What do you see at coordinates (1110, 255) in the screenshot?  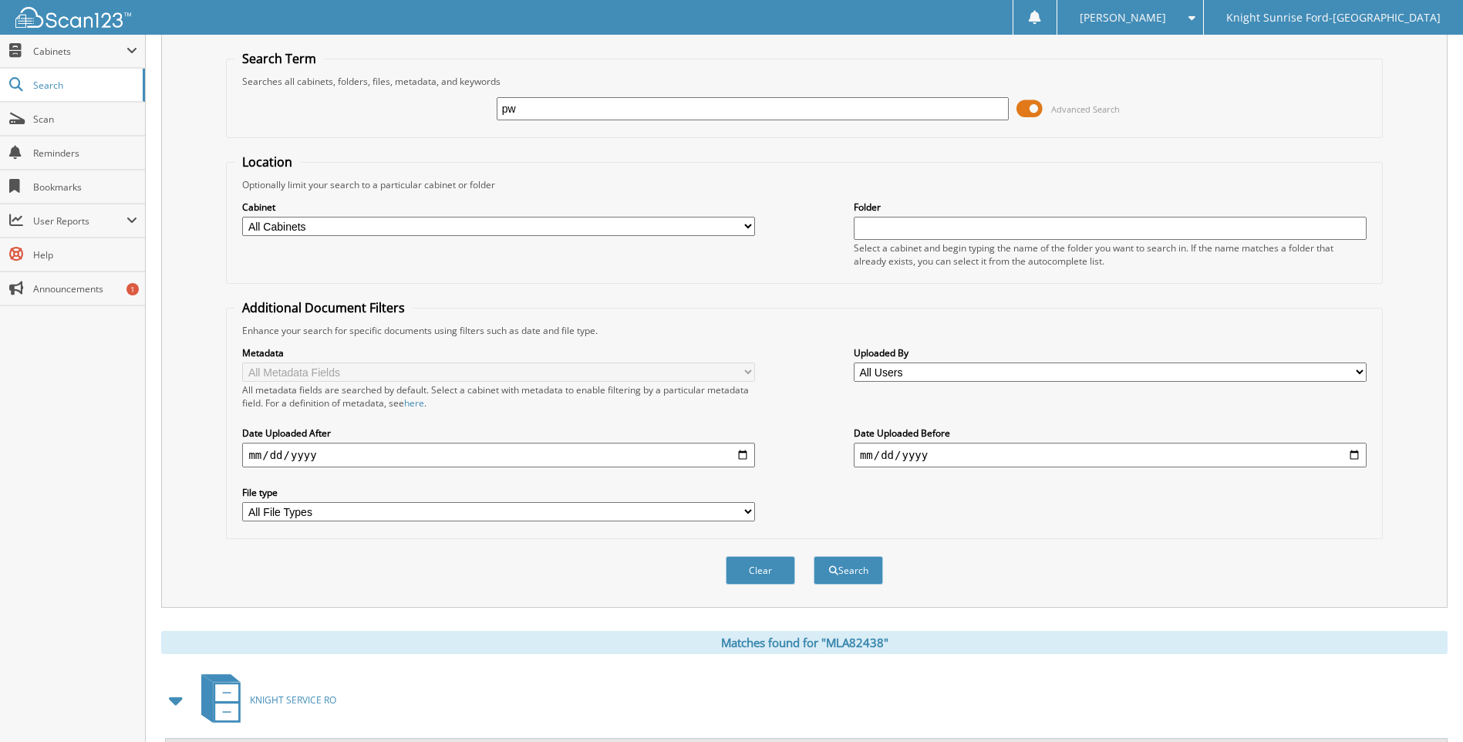 I see `div: Select a cabinet and begin typing the name of the folder you want to search in. If the name match...` at bounding box center [1110, 255].